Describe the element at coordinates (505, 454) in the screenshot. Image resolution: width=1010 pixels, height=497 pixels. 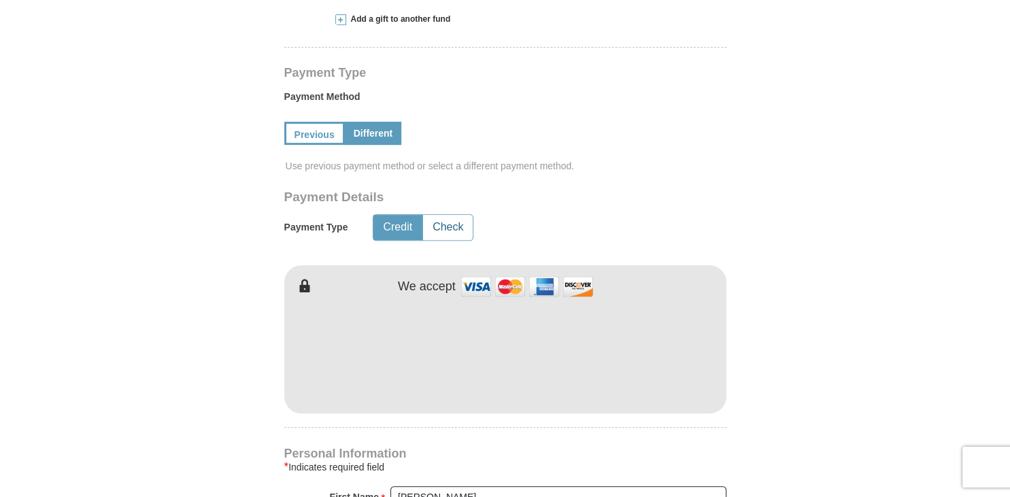
I see `h4: Personal Information` at that location.